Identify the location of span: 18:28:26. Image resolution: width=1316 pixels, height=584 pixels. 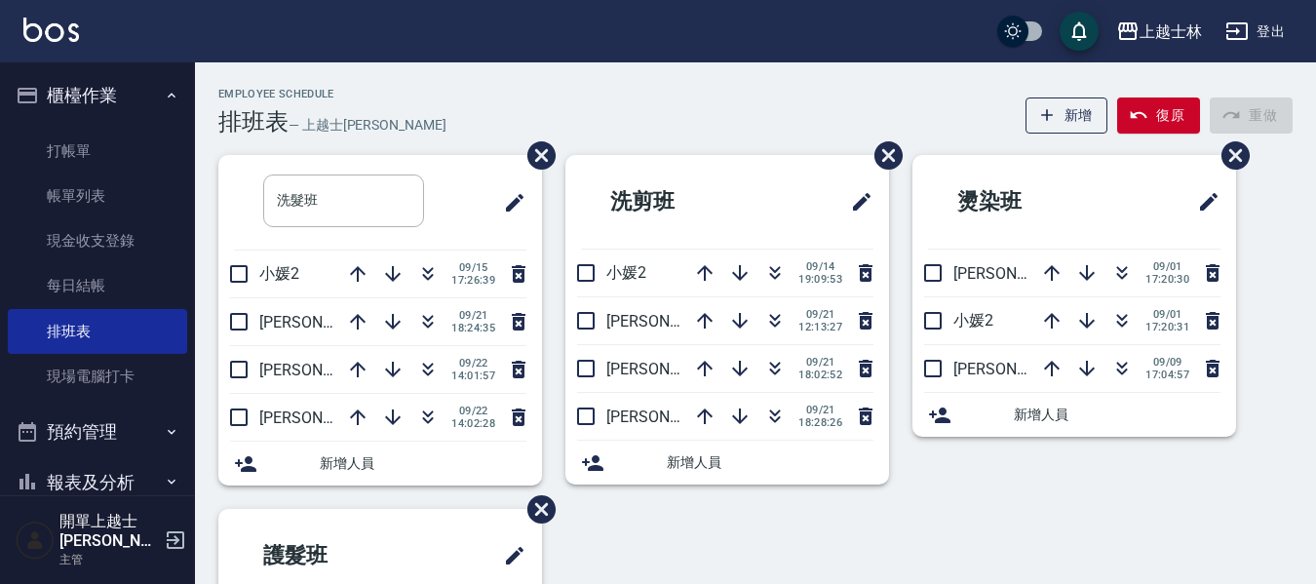
(820, 422).